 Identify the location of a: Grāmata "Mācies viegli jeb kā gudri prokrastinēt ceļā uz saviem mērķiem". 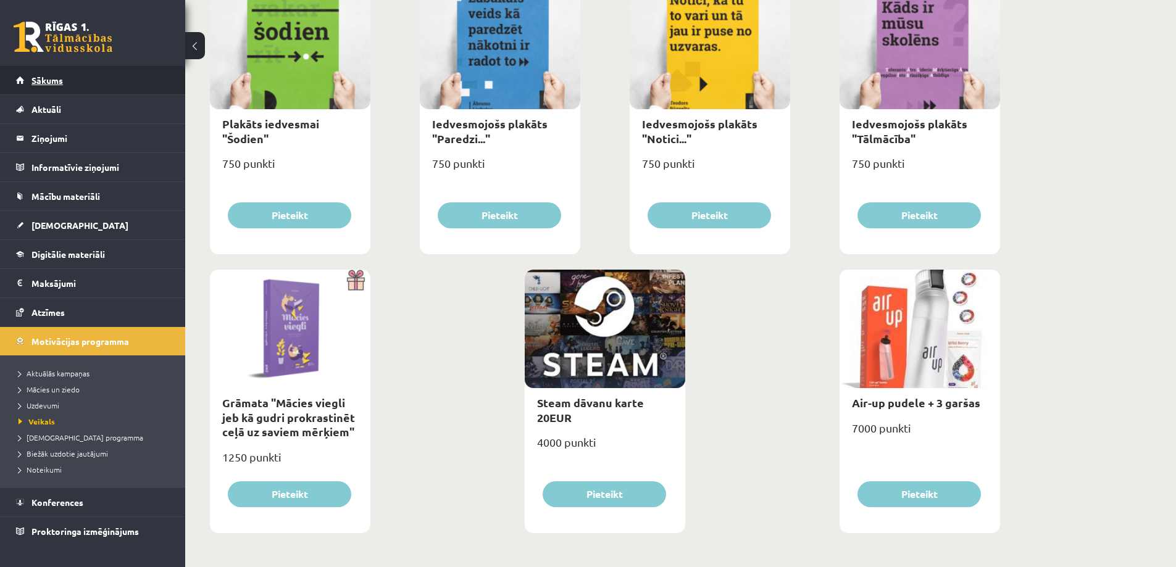
(288, 417).